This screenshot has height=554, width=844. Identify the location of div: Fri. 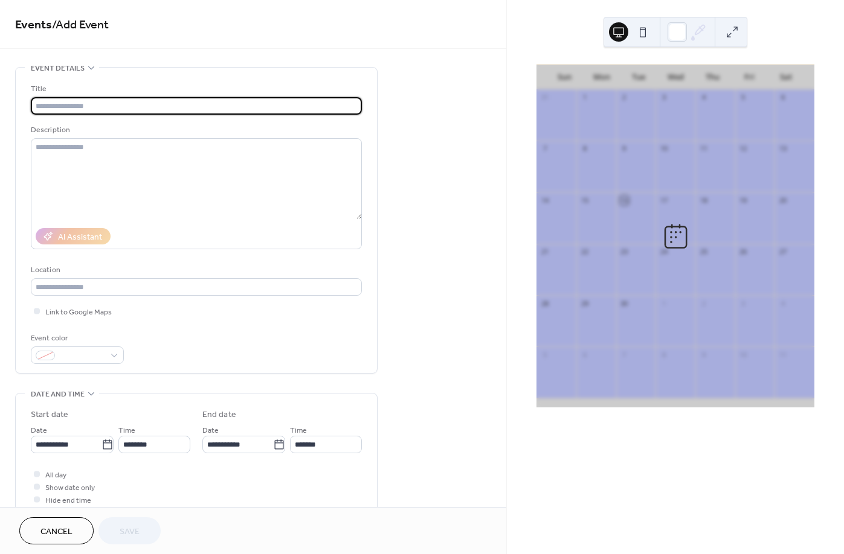
(749, 77).